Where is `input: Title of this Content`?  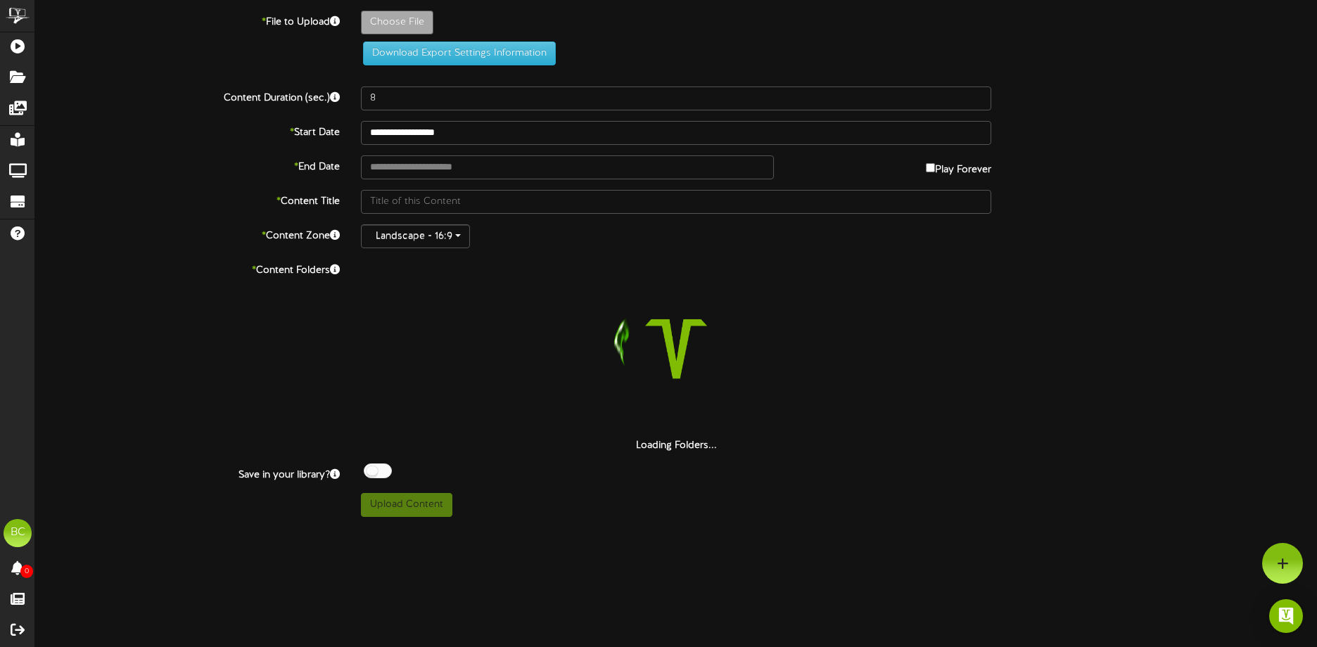 input: Title of this Content is located at coordinates (676, 202).